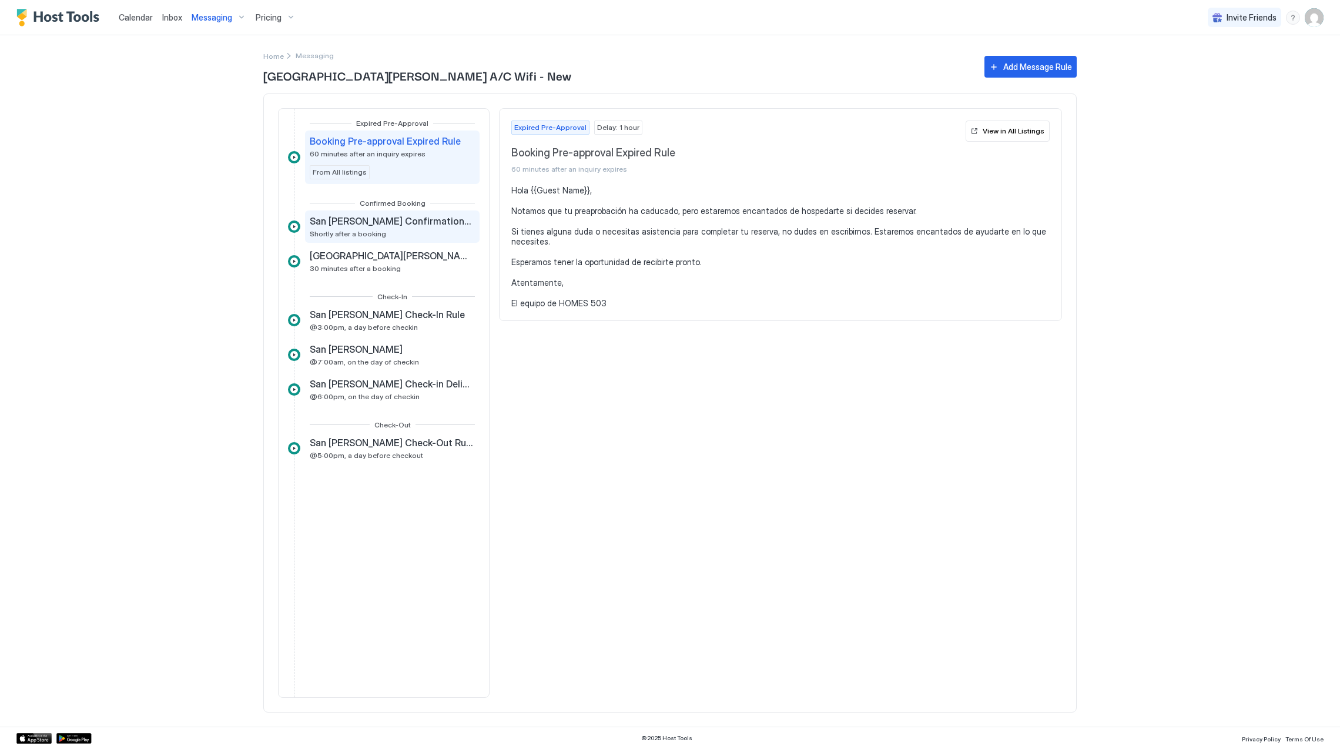  Describe the element at coordinates (1293, 18) in the screenshot. I see `div: menu` at that location.